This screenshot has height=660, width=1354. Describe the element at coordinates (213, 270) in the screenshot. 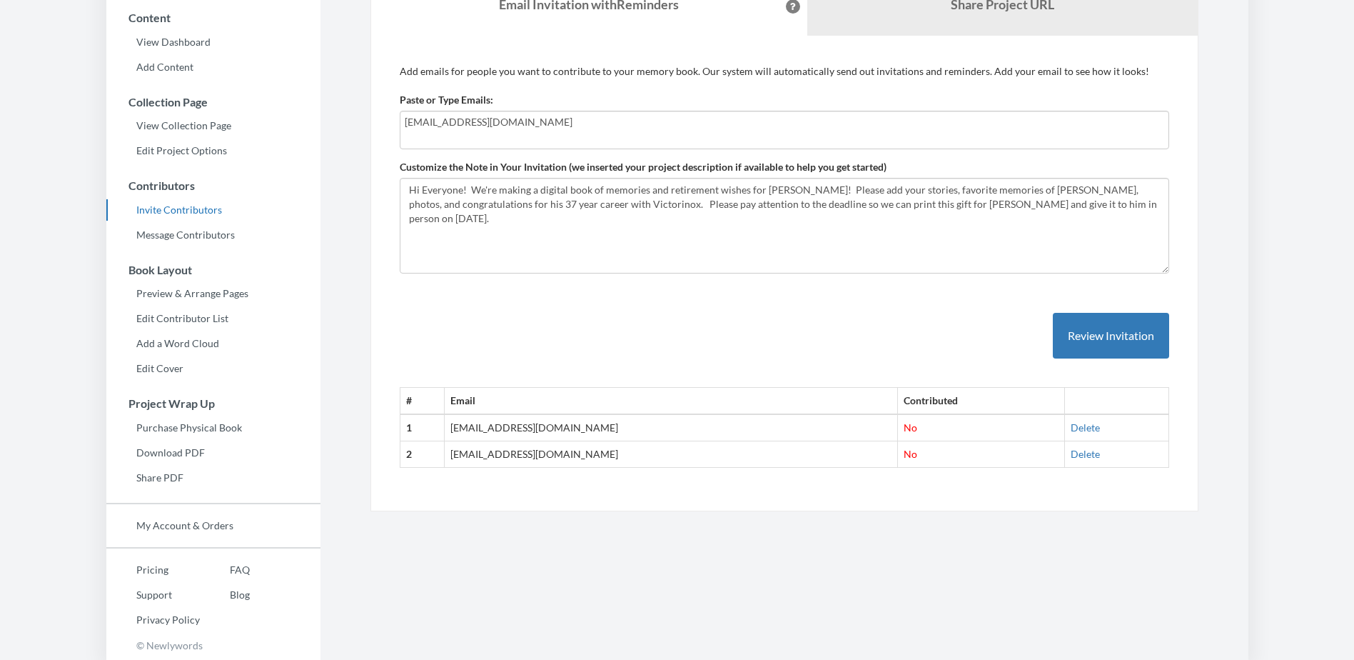

I see `h3: Book Layout` at that location.